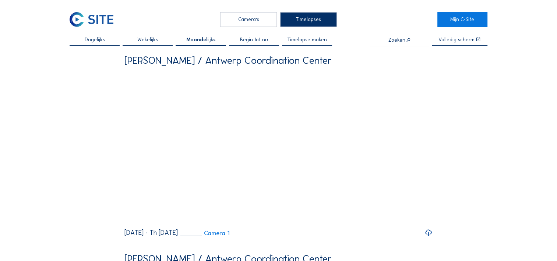 This screenshot has width=557, height=261. Describe the element at coordinates (95, 20) in the screenshot. I see `a: C-SITE Logo` at that location.